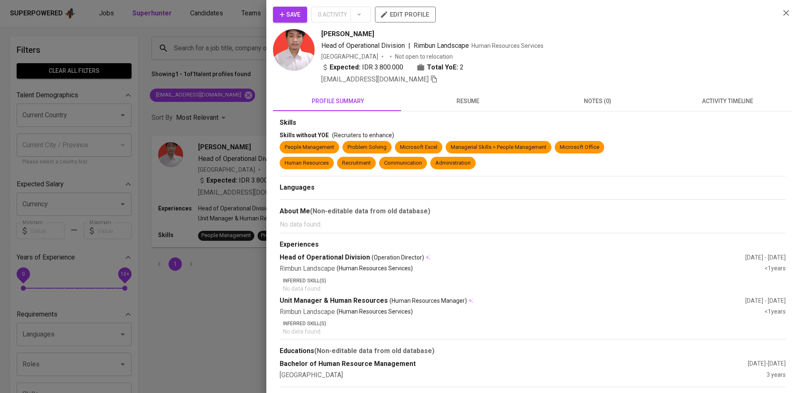 The height and width of the screenshot is (393, 799). What do you see at coordinates (461, 67) in the screenshot?
I see `span: 2` at bounding box center [461, 67].